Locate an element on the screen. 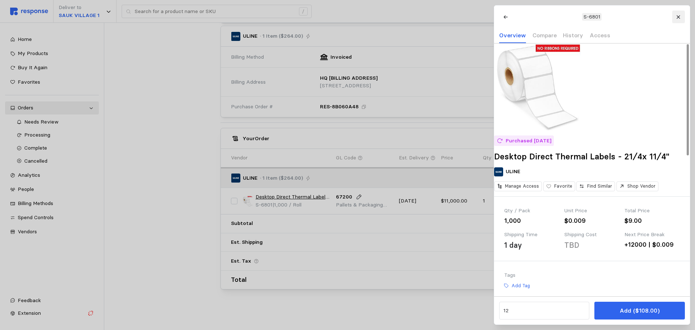 The width and height of the screenshot is (695, 330). div: 1,000 is located at coordinates (532, 220).